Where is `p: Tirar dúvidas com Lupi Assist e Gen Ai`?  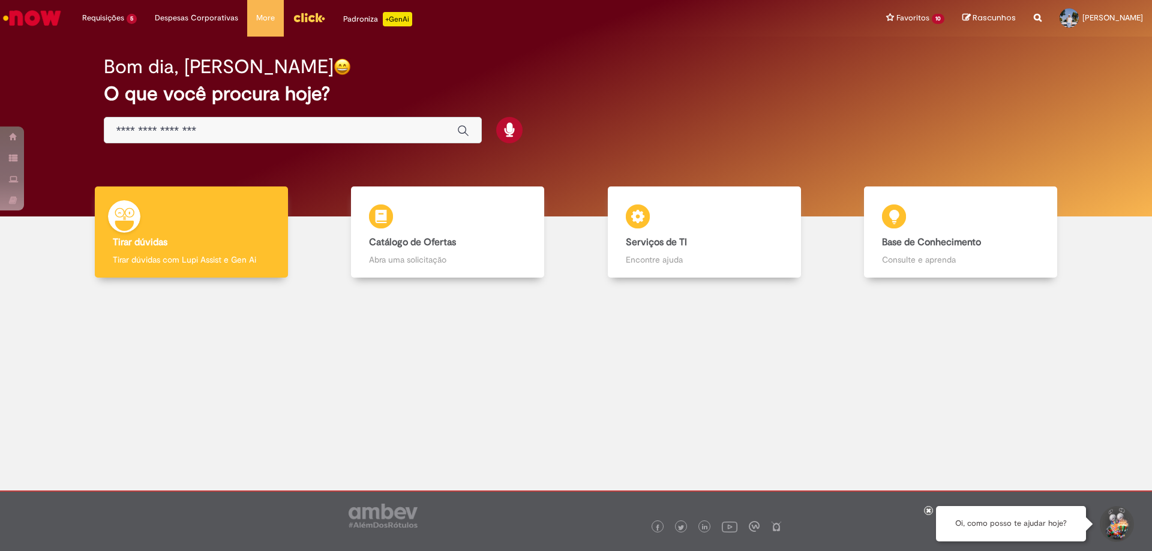 p: Tirar dúvidas com Lupi Assist e Gen Ai is located at coordinates (191, 260).